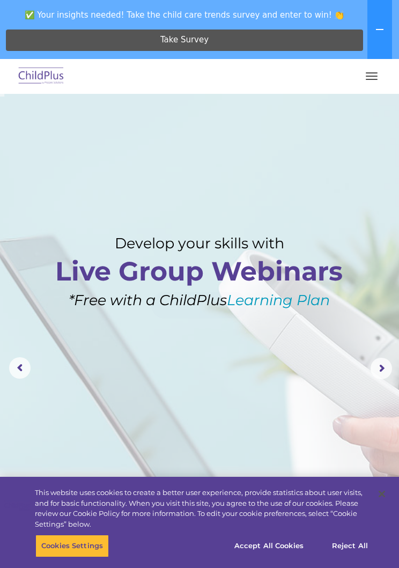  I want to click on button: Close, so click(382, 494).